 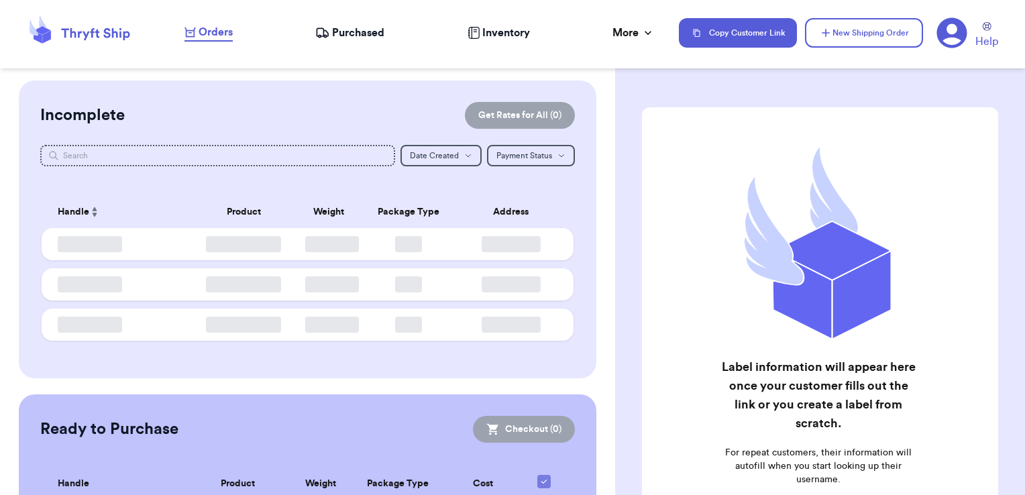 I want to click on div: More, so click(x=633, y=33).